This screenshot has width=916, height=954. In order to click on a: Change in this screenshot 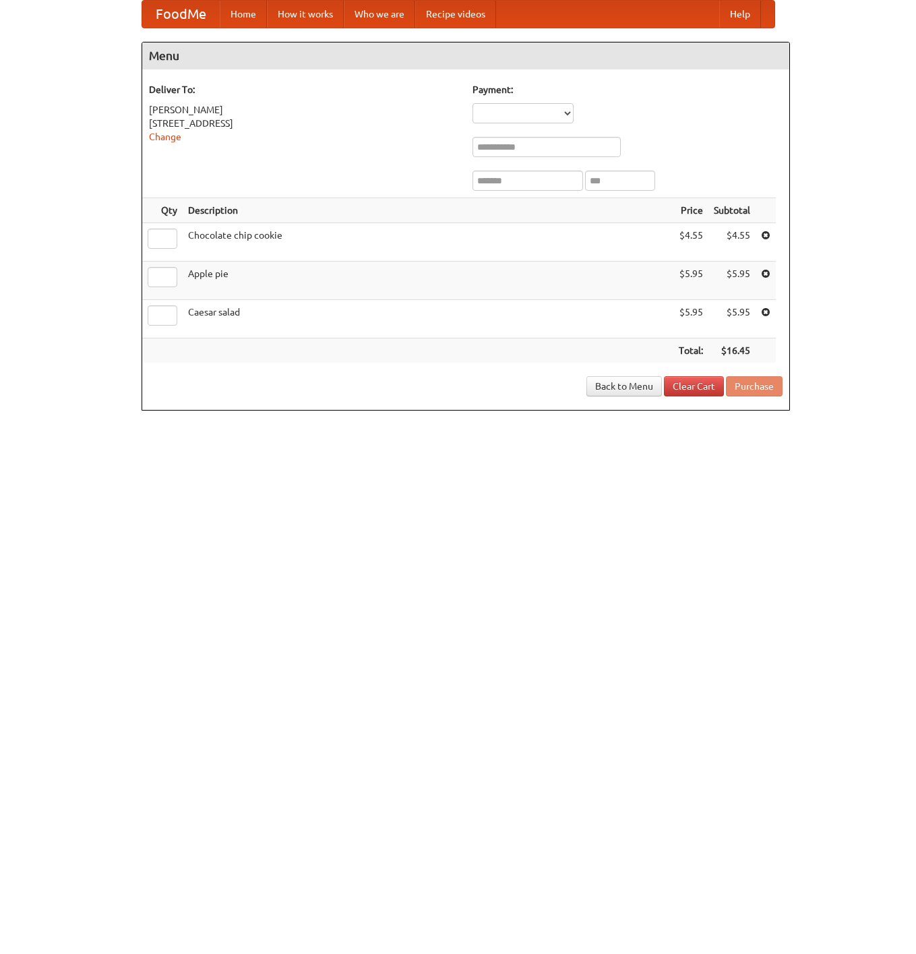, I will do `click(165, 137)`.